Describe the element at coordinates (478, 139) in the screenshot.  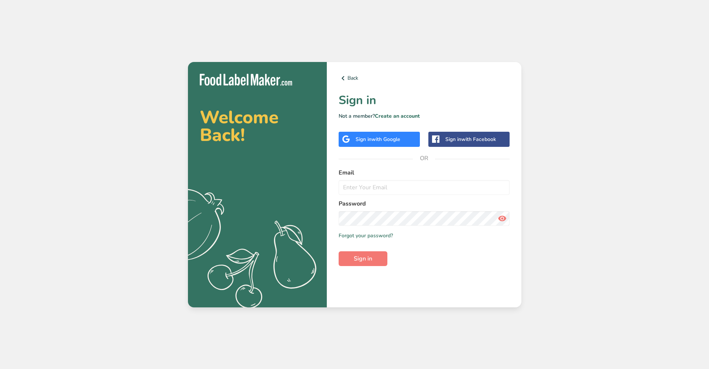
I see `span: with Facebook` at that location.